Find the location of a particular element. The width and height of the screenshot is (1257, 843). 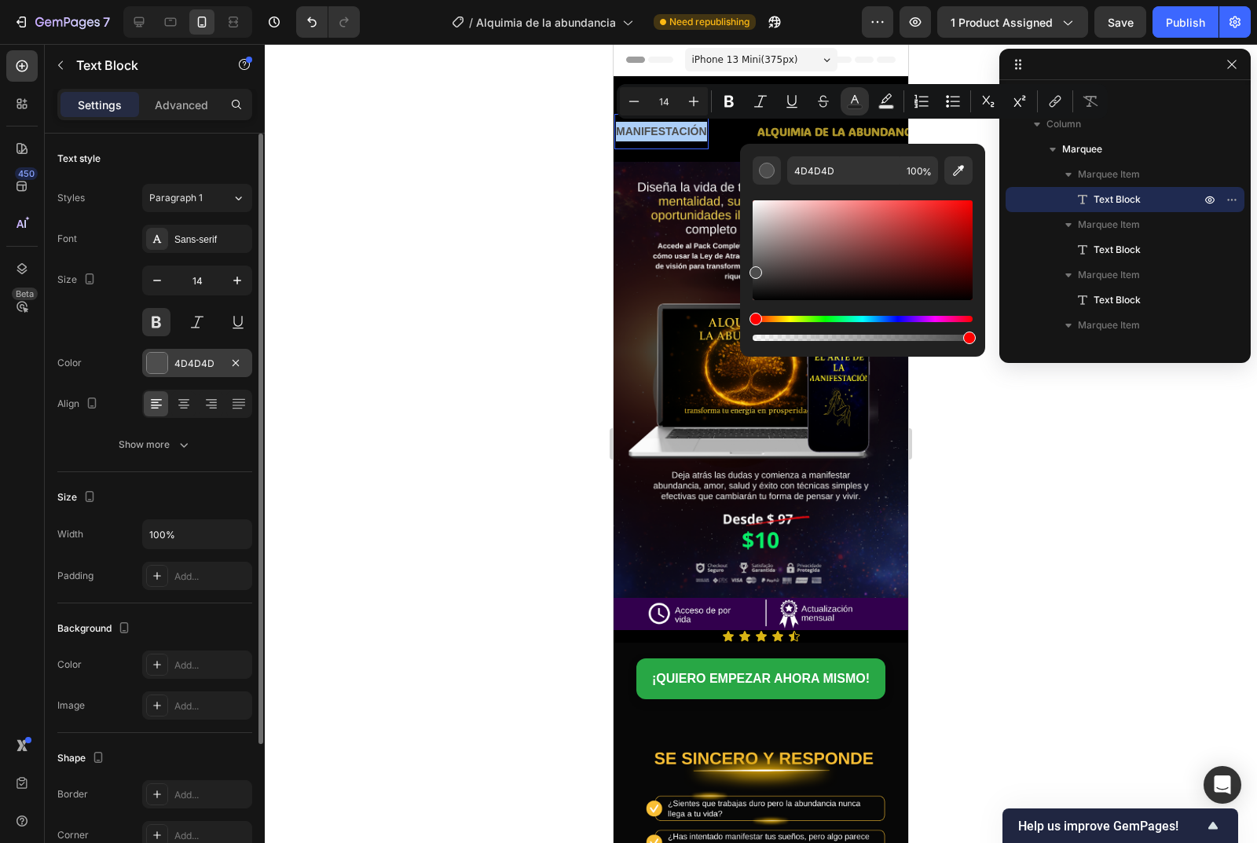

p: Text Block is located at coordinates (143, 65).